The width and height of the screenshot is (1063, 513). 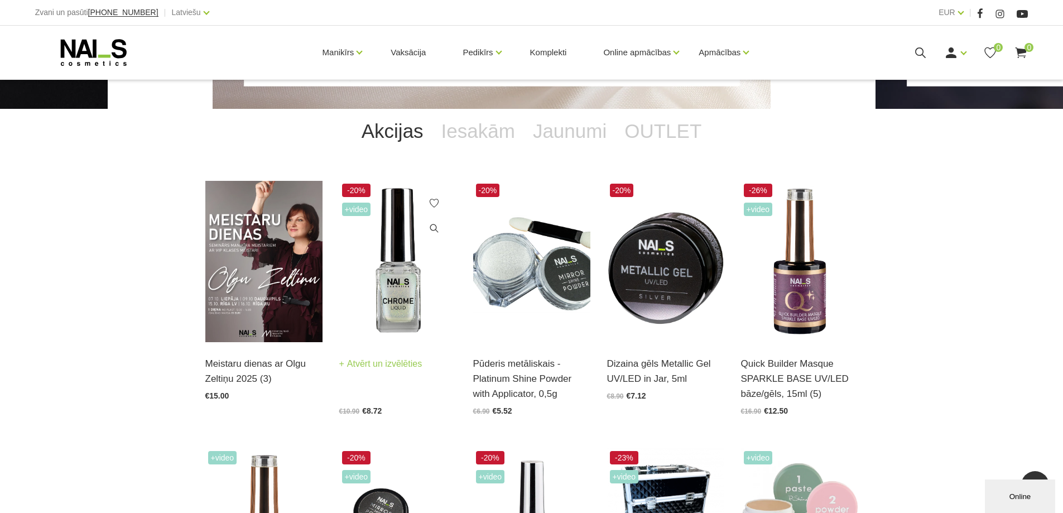 What do you see at coordinates (776, 411) in the screenshot?
I see `span: €12.50` at bounding box center [776, 411].